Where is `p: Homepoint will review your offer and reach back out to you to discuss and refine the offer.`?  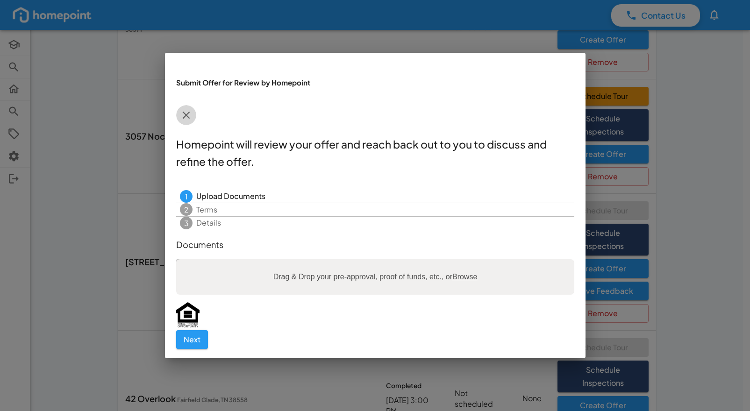
p: Homepoint will review your offer and reach back out to you to discuss and refine the offer. is located at coordinates (375, 153).